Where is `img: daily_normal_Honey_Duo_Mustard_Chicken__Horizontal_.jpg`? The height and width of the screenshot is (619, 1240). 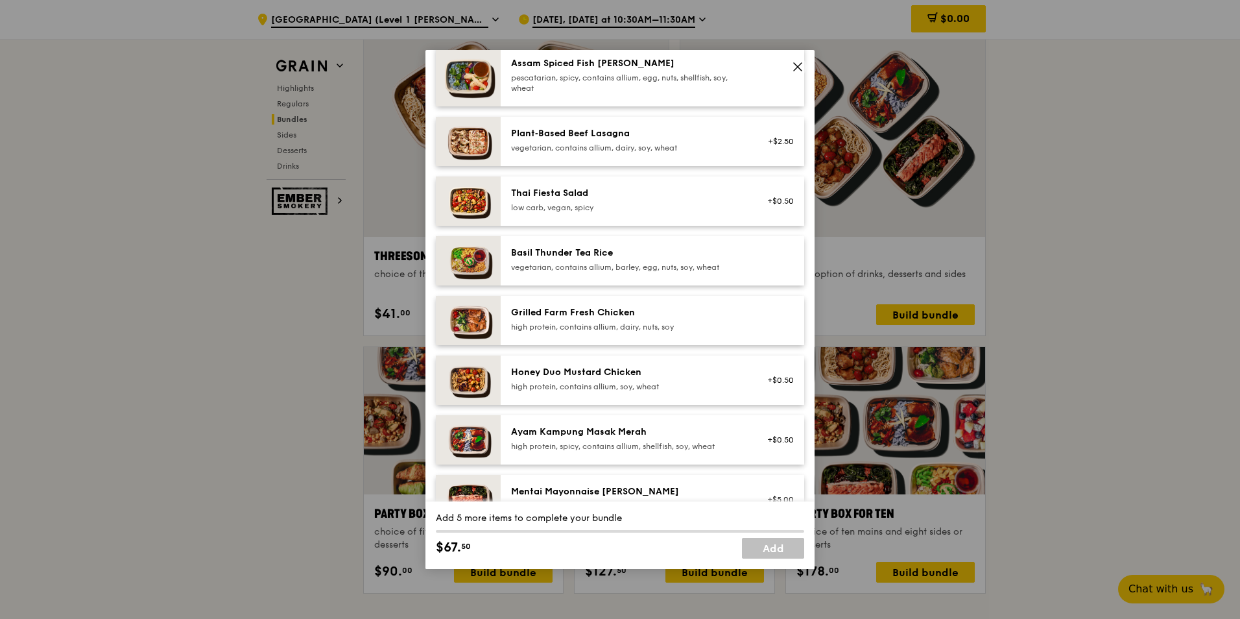 img: daily_normal_Honey_Duo_Mustard_Chicken__Horizontal_.jpg is located at coordinates (468, 380).